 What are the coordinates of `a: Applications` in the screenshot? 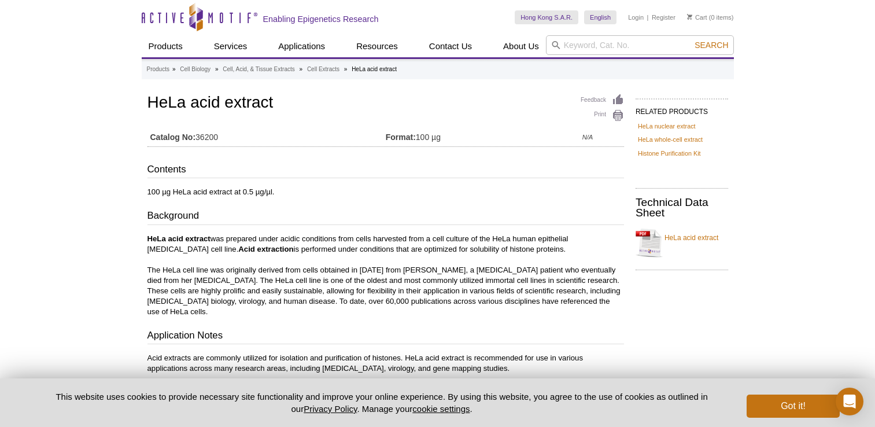 It's located at (301, 46).